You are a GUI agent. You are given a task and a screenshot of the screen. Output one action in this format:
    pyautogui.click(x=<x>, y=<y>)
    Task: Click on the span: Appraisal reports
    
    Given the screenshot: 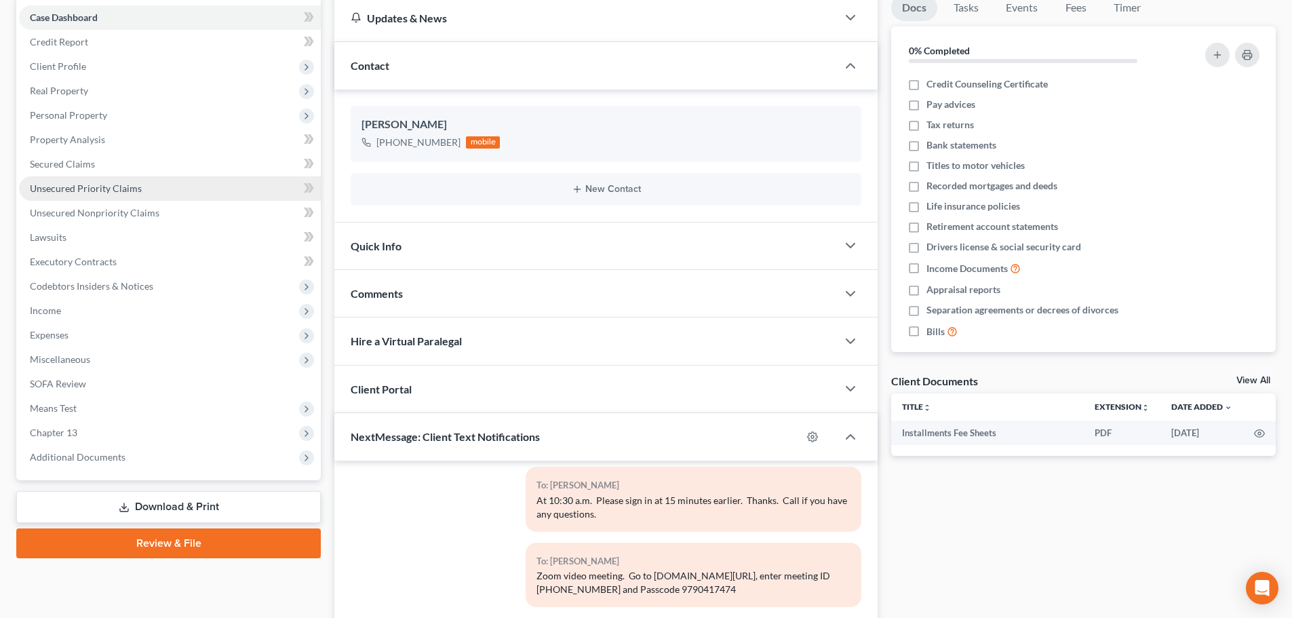 What is the action you would take?
    pyautogui.click(x=963, y=290)
    